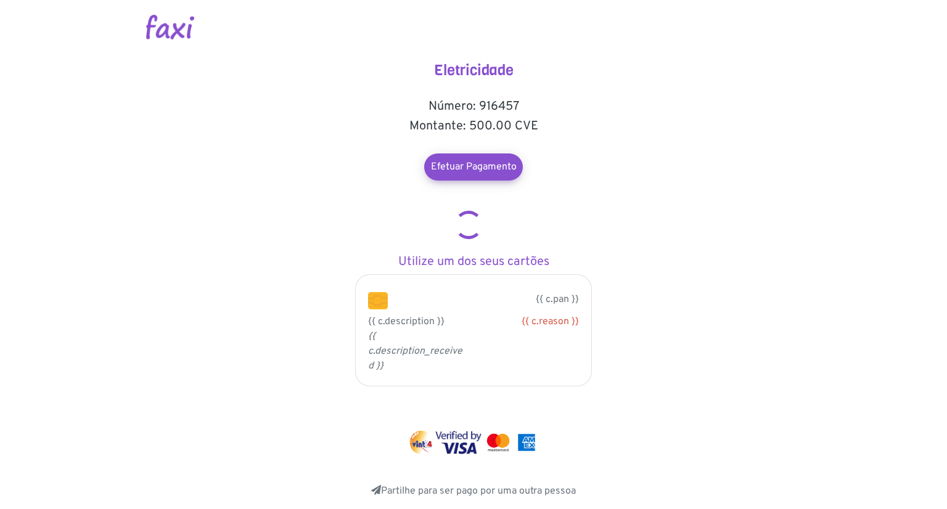  Describe the element at coordinates (415, 352) in the screenshot. I see `i: {{ c.description_received }}` at that location.